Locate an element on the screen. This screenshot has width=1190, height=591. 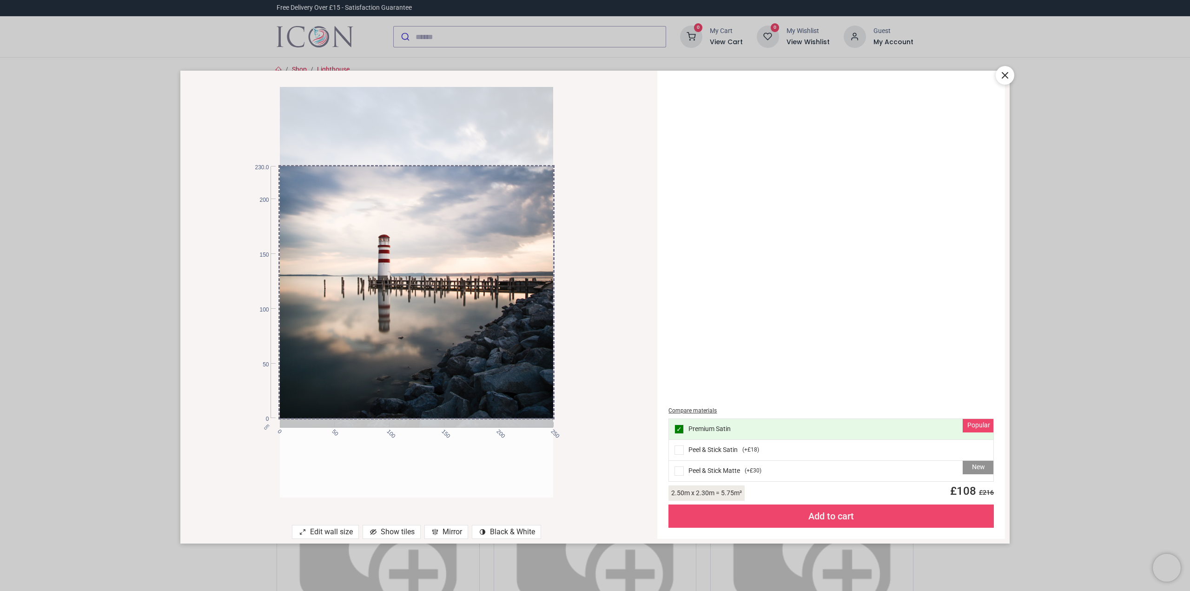
span: 250 is located at coordinates (552, 430).